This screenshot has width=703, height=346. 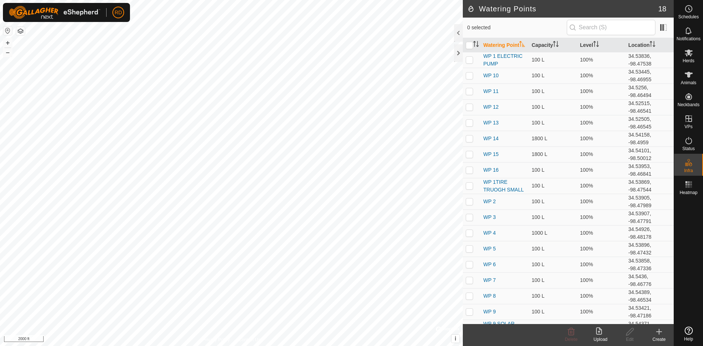 I want to click on a: WP 1 ELECTRIC PUMP, so click(x=503, y=60).